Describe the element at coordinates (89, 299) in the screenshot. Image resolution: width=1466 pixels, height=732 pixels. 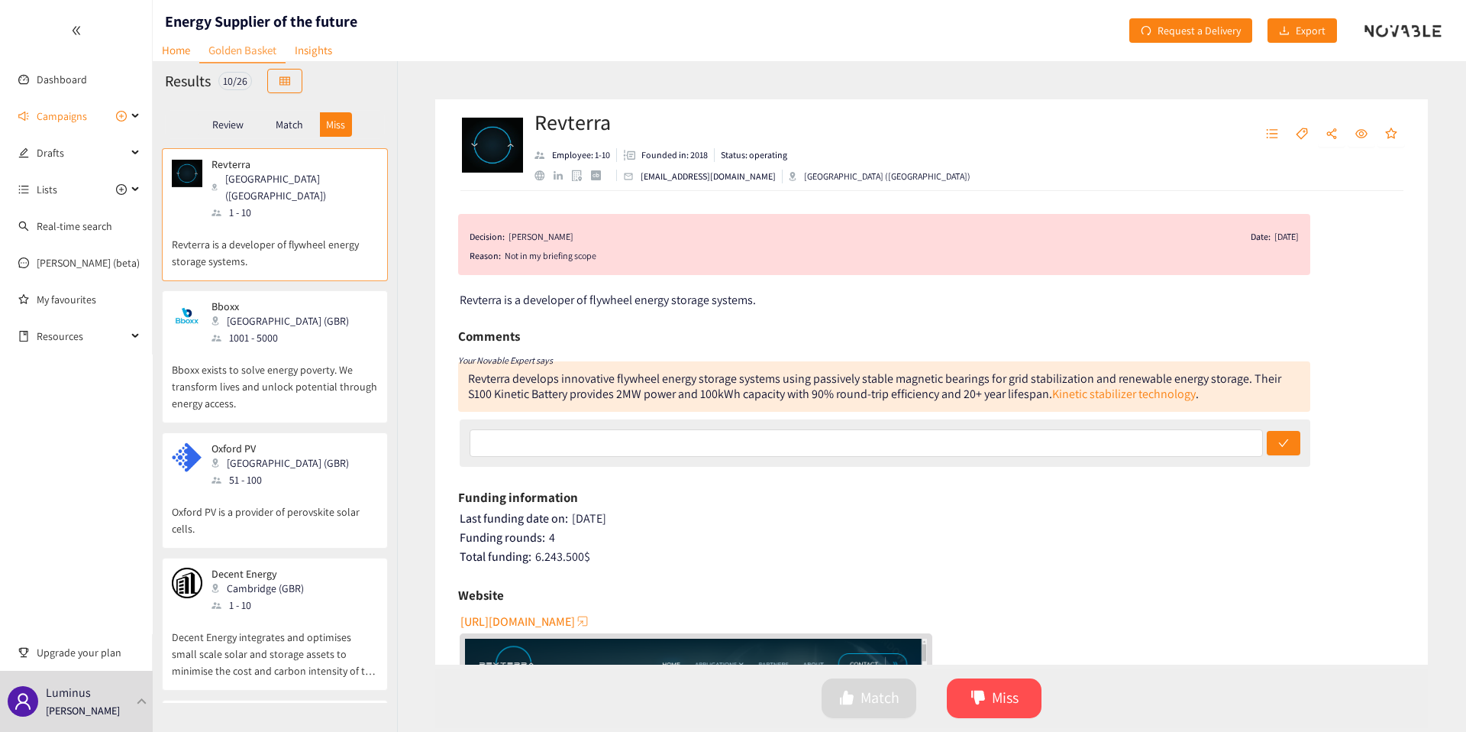
I see `a: My favourites` at that location.